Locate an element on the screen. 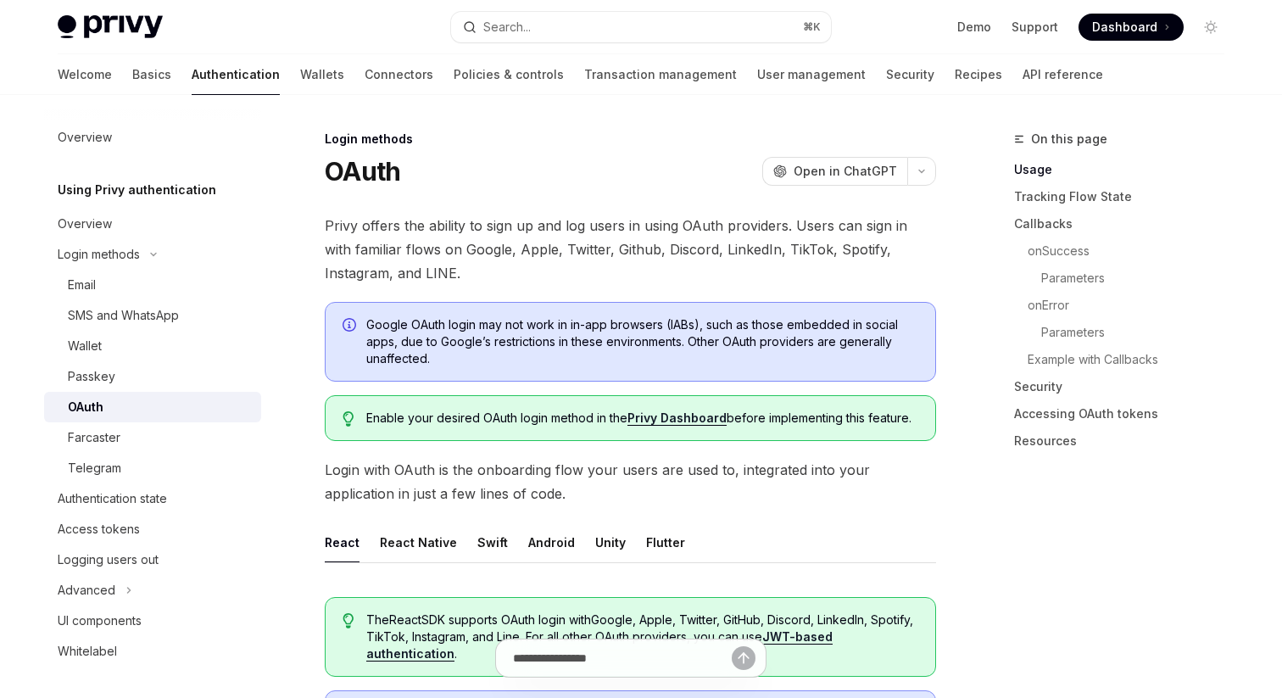  a: Welcome is located at coordinates (85, 75).